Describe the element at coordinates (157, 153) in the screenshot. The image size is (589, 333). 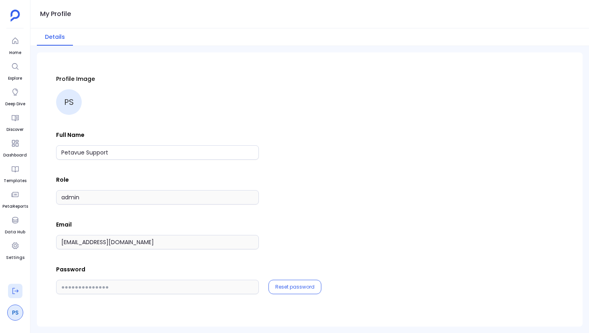
I see `input: Full Name` at that location.